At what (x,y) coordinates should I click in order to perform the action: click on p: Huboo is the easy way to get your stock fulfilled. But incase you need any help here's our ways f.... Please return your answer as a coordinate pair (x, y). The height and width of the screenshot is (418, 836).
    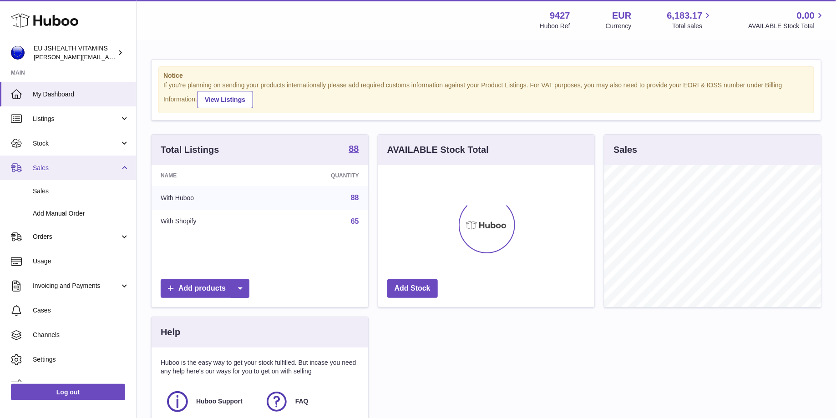
    Looking at the image, I should click on (260, 367).